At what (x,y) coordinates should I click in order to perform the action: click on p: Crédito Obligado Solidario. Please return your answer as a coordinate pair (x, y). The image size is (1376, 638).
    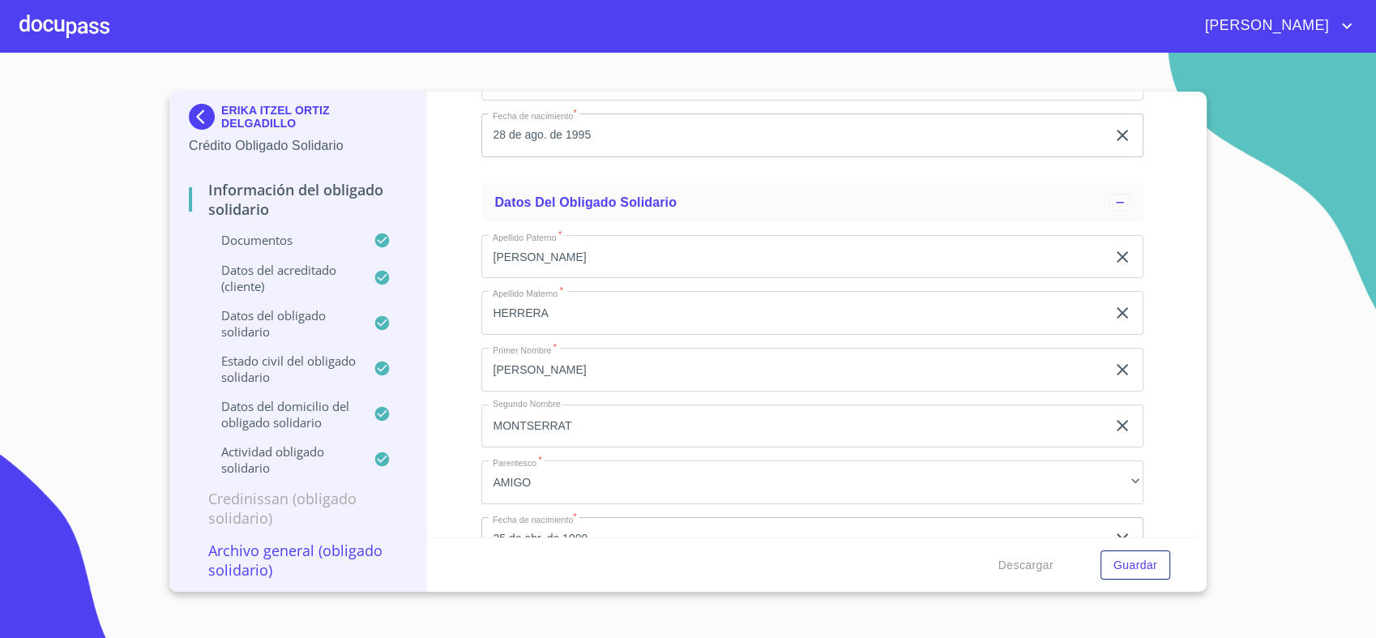
    Looking at the image, I should click on (297, 146).